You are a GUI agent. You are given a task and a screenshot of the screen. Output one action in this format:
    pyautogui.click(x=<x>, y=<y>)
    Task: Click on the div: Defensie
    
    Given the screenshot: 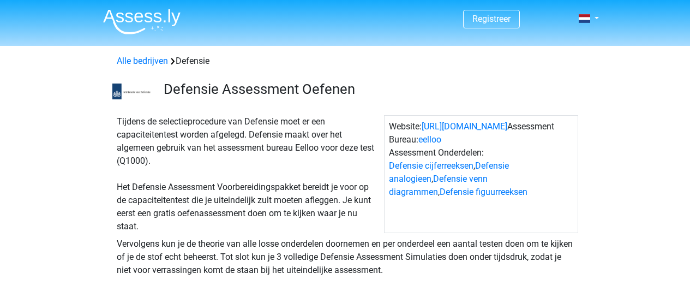 What is the action you would take?
    pyautogui.click(x=345, y=61)
    